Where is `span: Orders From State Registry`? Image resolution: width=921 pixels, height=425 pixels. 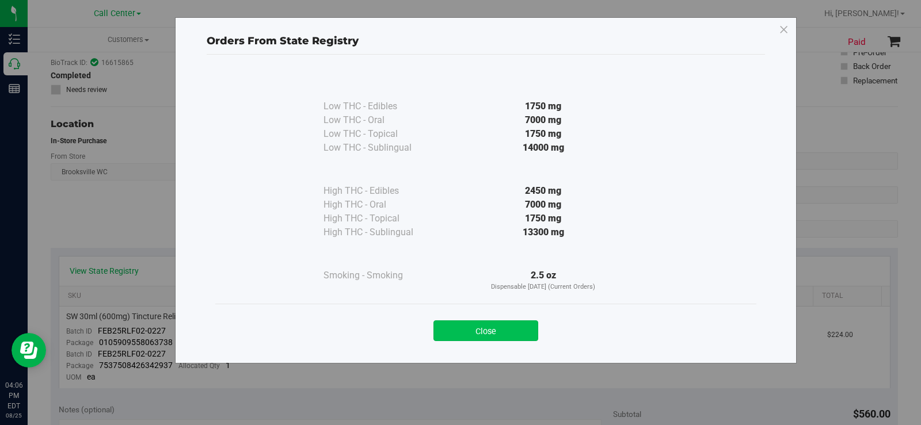 span: Orders From State Registry is located at coordinates (283, 41).